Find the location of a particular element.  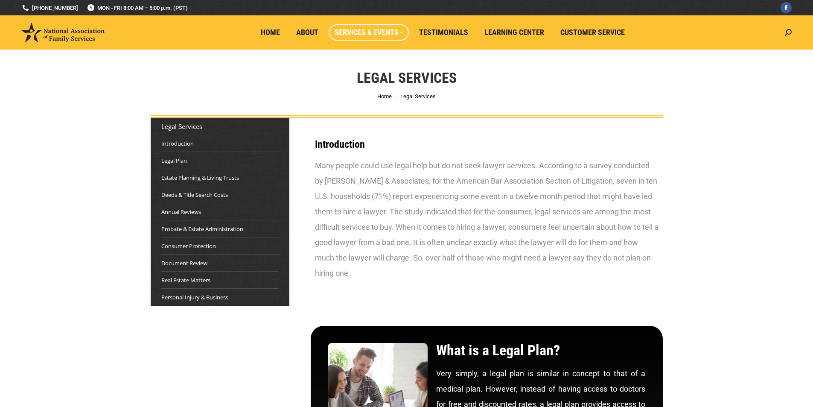

a: Probate & Estate Administration is located at coordinates (202, 229).